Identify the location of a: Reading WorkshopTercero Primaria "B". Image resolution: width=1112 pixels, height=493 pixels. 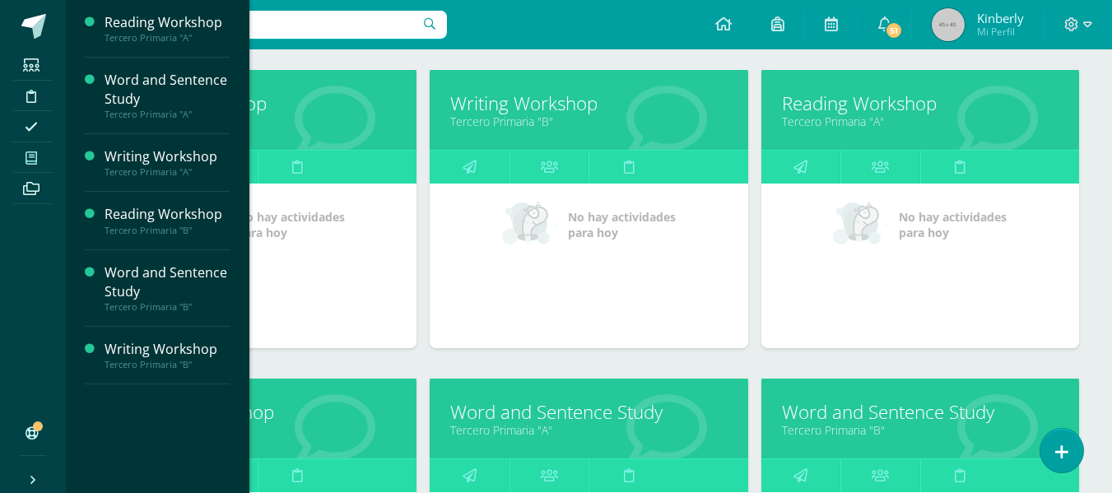
(167, 220).